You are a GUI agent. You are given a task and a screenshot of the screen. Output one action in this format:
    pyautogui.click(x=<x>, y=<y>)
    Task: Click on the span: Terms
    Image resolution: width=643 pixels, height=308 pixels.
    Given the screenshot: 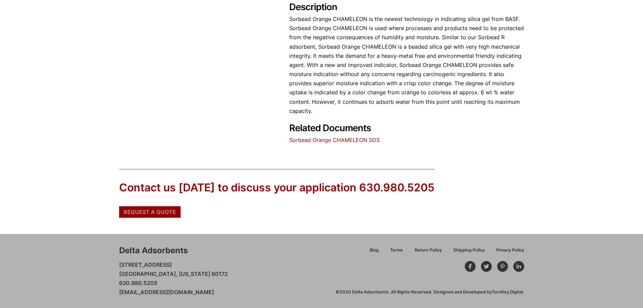 What is the action you would take?
    pyautogui.click(x=397, y=250)
    